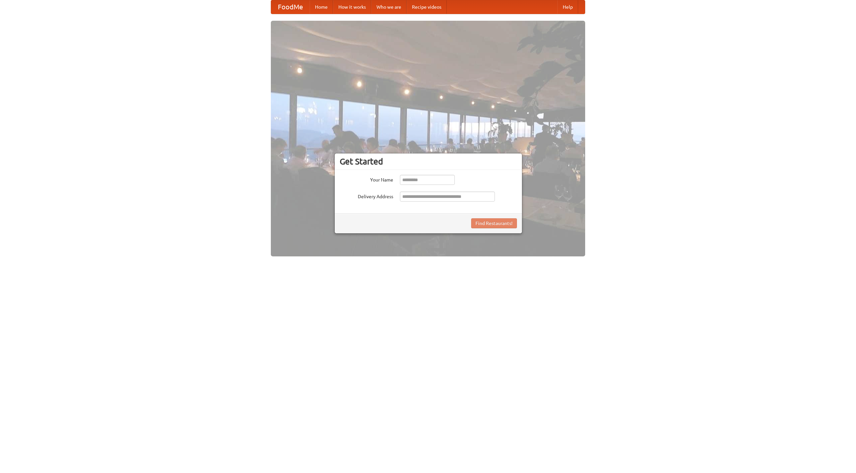 This screenshot has width=856, height=473. I want to click on button: Find Restaurants!, so click(494, 223).